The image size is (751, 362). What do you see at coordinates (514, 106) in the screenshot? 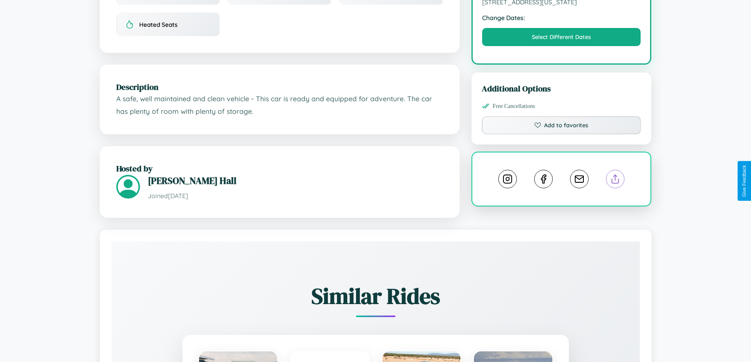
I see `span: Free Cancellations` at bounding box center [514, 106].